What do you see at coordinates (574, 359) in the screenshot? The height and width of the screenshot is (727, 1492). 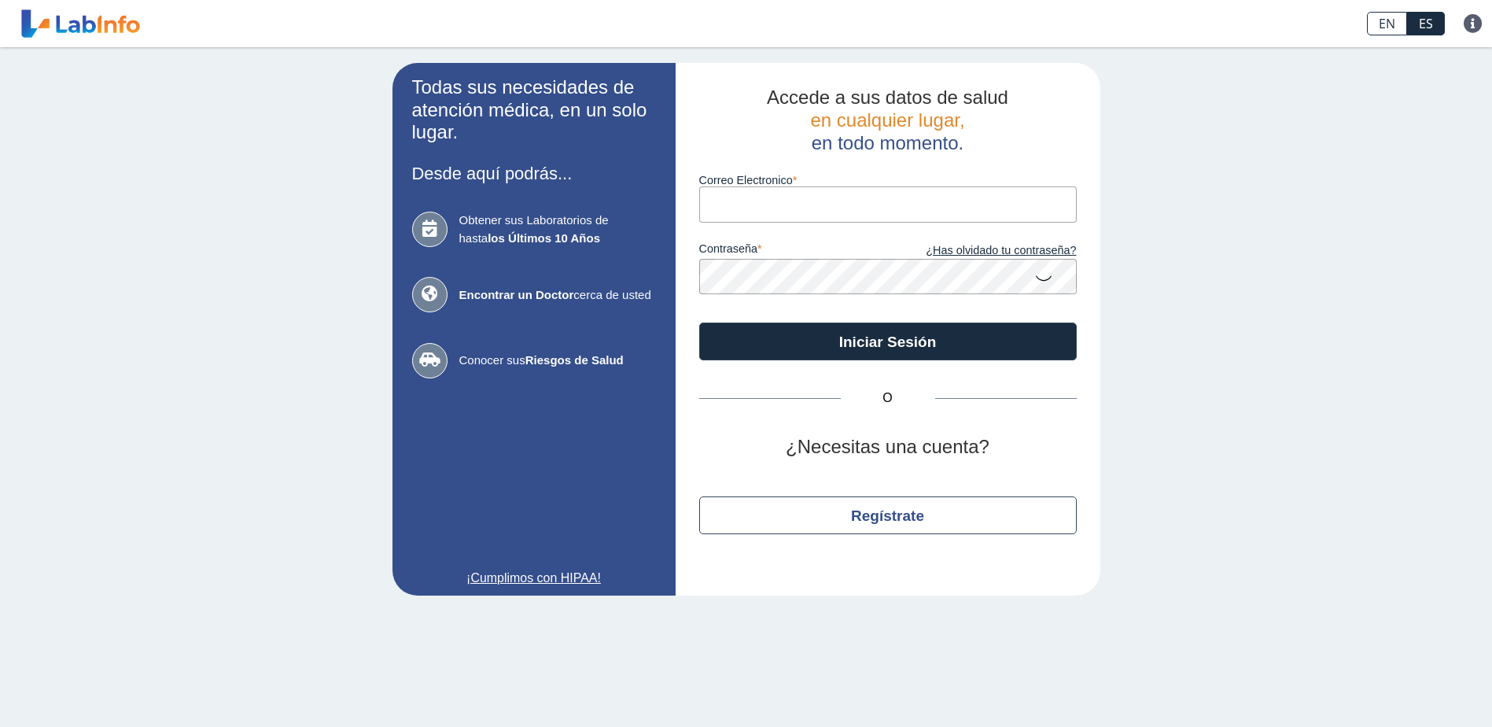 I see `b: Riesgos de Salud` at bounding box center [574, 359].